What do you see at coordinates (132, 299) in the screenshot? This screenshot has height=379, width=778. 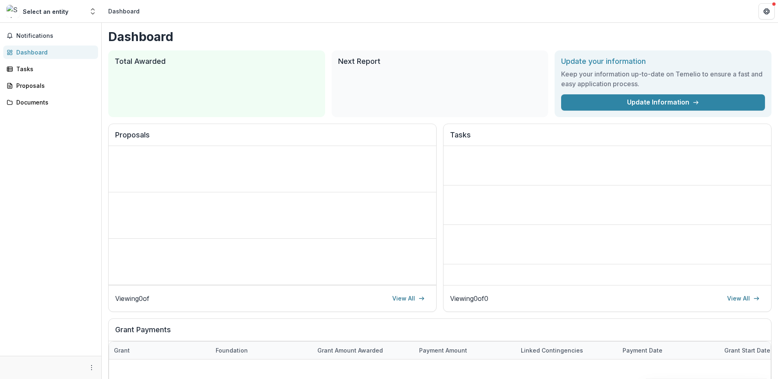 I see `p: Viewing 0 of` at bounding box center [132, 299].